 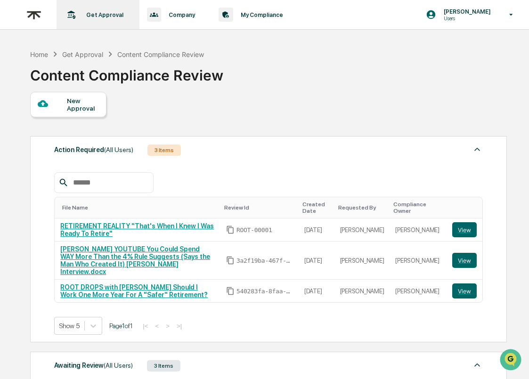 I want to click on div: Home, so click(x=39, y=54).